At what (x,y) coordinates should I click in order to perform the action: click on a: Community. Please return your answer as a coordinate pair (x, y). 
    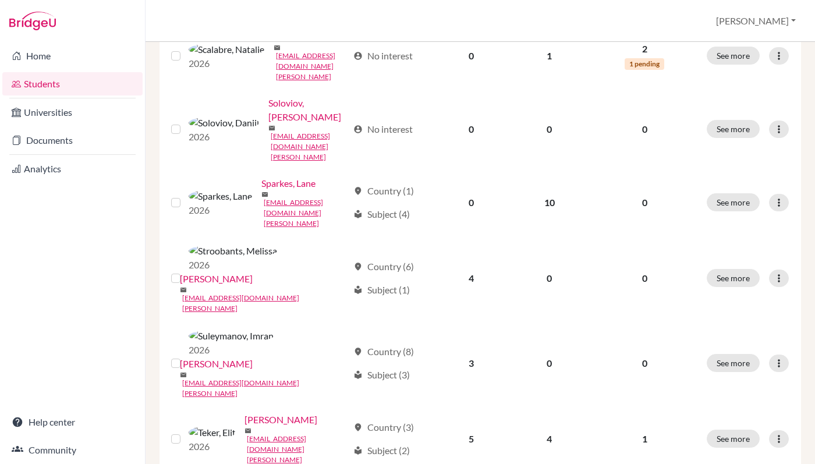
    Looking at the image, I should click on (72, 450).